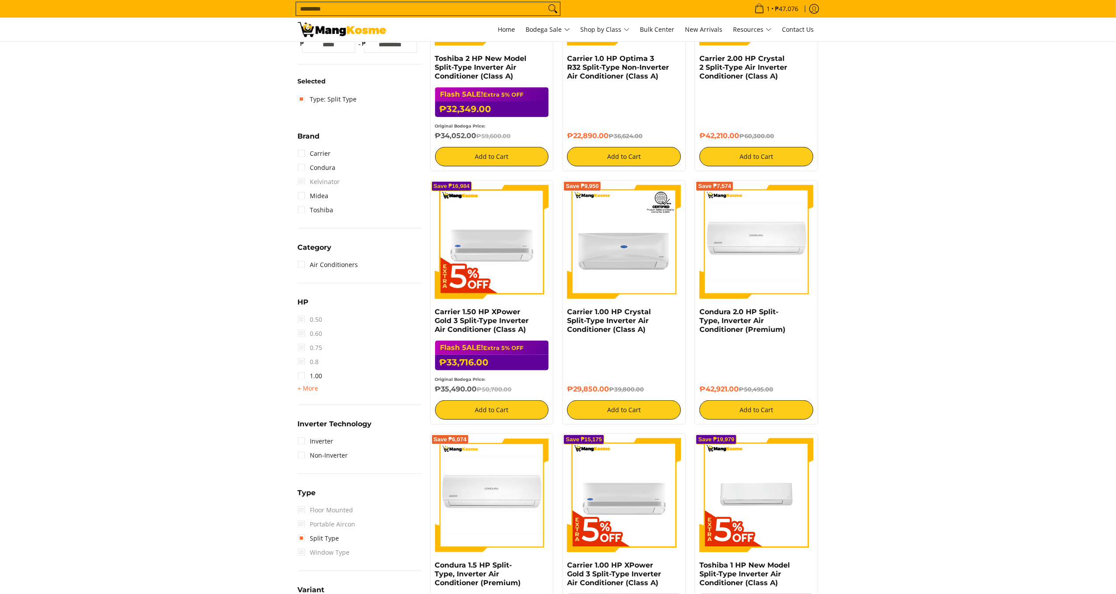 This screenshot has width=1116, height=594. I want to click on a: Condura 2.0 HP Split-Type, Inverter Air Conditioner (Premium), so click(742, 320).